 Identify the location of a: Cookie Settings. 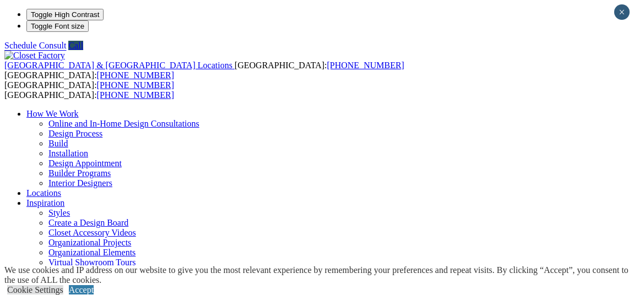
(35, 290).